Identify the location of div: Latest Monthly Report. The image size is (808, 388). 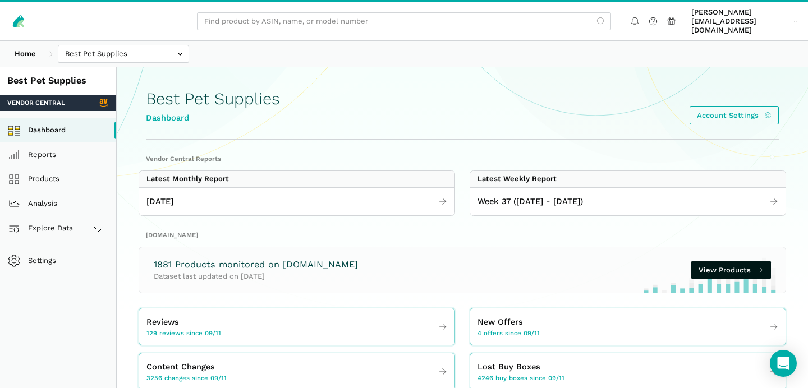
(187, 179).